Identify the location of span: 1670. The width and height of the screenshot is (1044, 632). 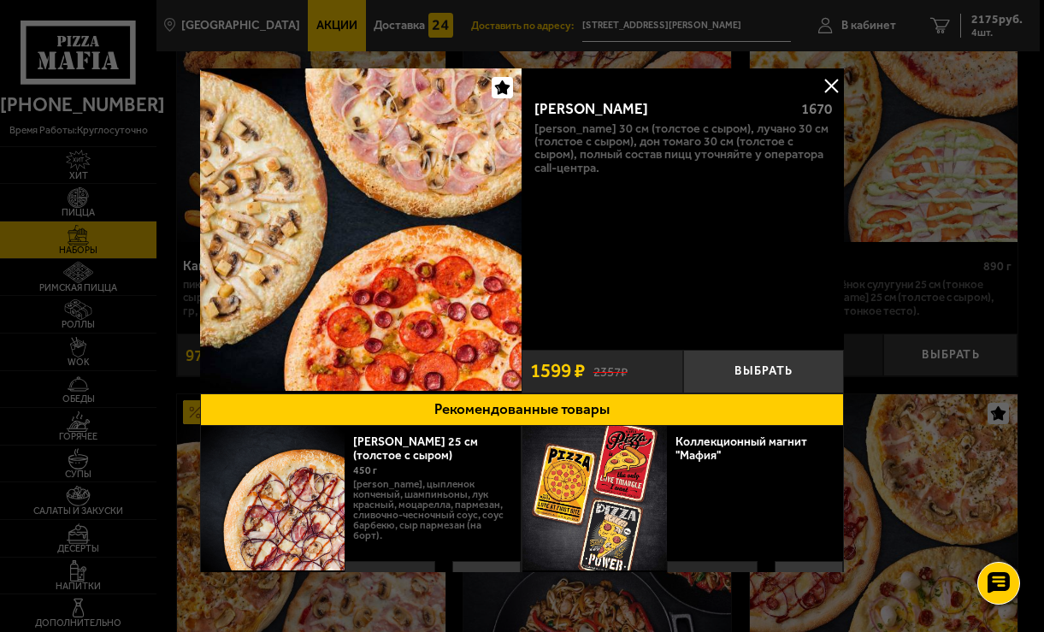
(817, 109).